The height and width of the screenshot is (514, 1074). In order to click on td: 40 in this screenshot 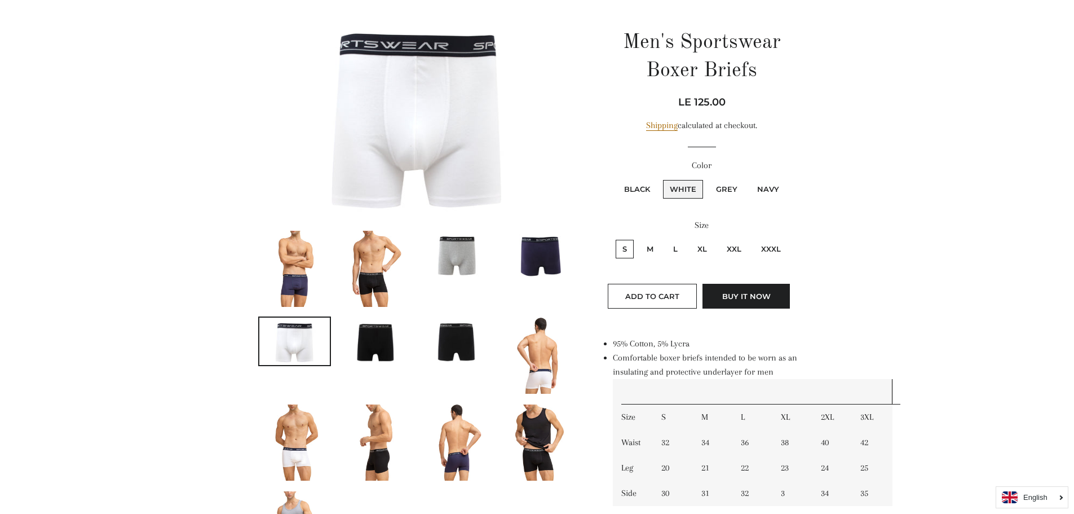, I will do `click(832, 442)`.